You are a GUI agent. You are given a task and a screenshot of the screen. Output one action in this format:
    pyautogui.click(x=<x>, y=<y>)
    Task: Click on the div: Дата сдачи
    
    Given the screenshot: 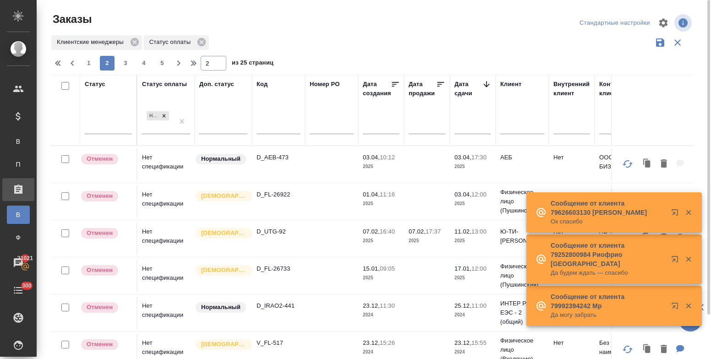 What is the action you would take?
    pyautogui.click(x=468, y=89)
    